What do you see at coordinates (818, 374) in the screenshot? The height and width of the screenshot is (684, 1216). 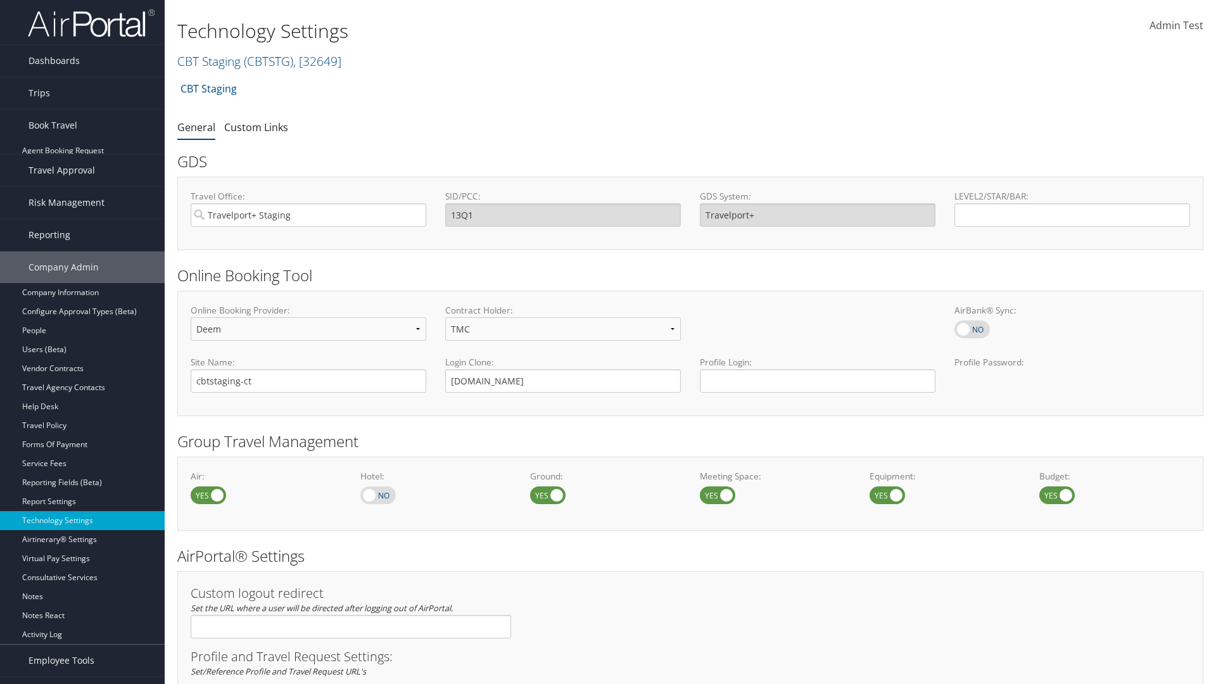 I see `label: Profile Login:` at bounding box center [818, 374].